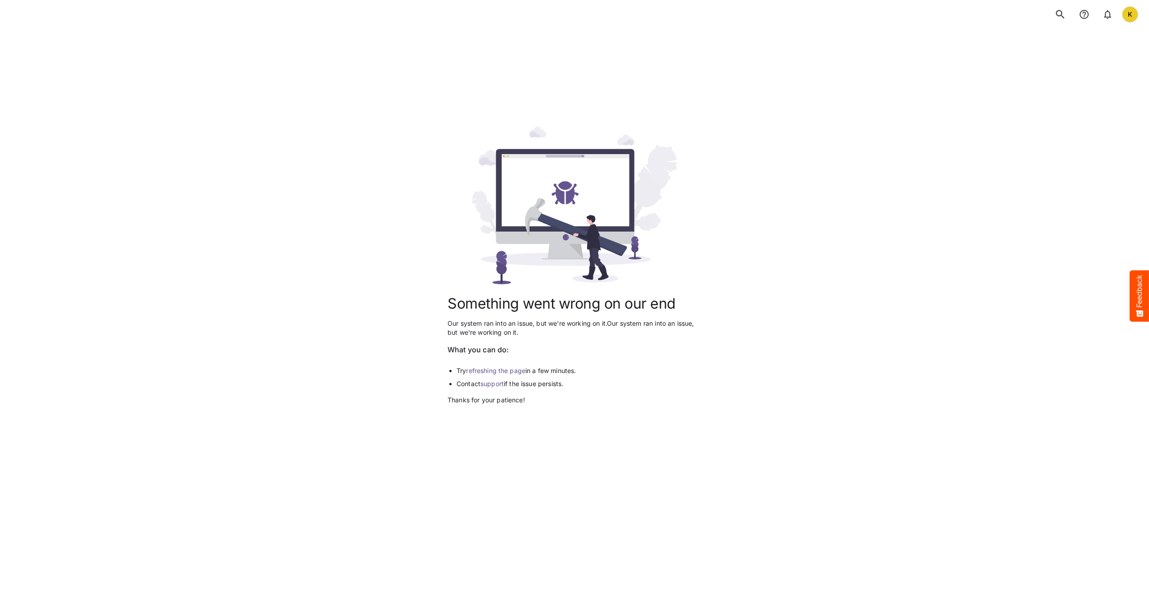  I want to click on a: refreshing the page, so click(496, 370).